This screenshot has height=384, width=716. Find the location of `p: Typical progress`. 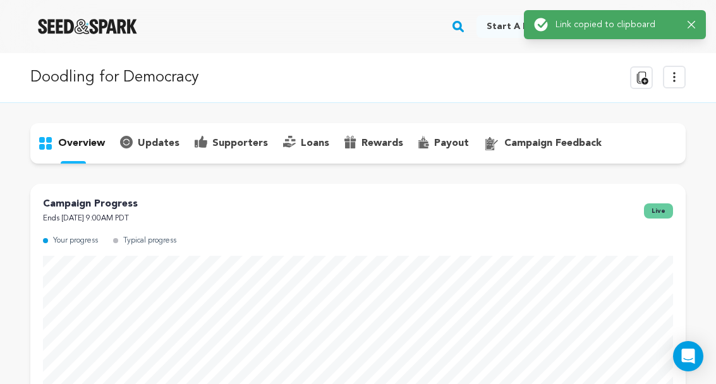

p: Typical progress is located at coordinates (150, 241).